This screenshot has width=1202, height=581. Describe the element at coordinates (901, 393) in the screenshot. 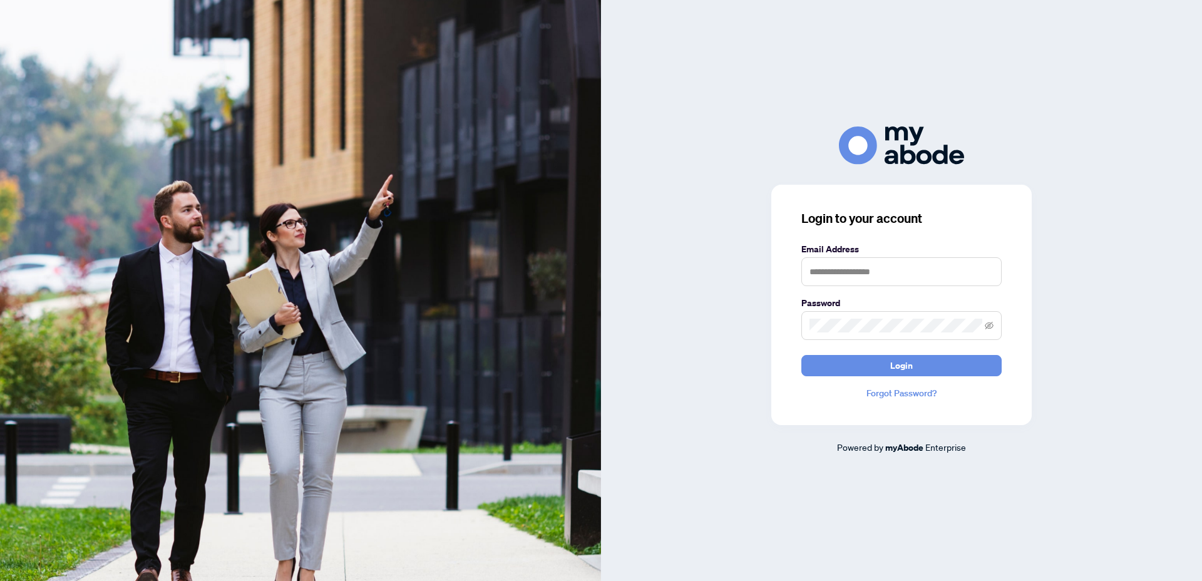

I see `a: Forgot Password?` at that location.